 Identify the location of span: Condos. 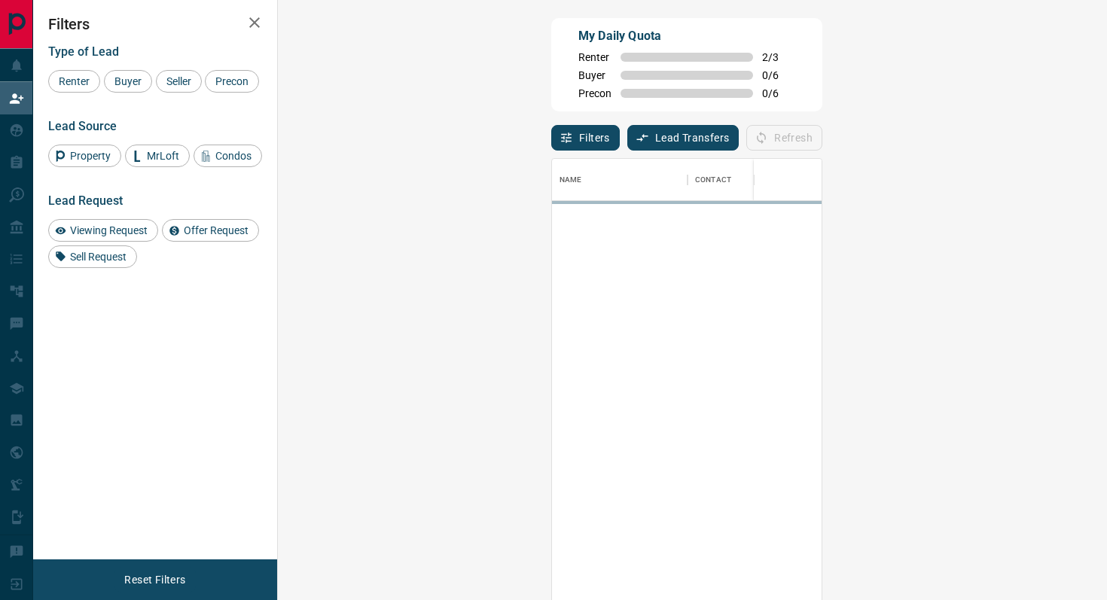
(234, 156).